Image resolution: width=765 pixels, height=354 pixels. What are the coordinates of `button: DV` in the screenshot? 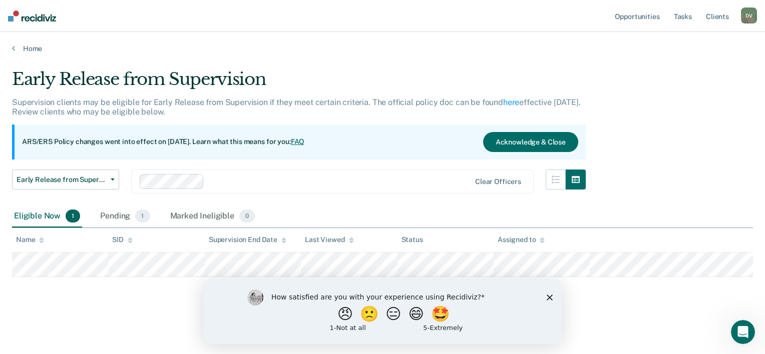 It's located at (749, 16).